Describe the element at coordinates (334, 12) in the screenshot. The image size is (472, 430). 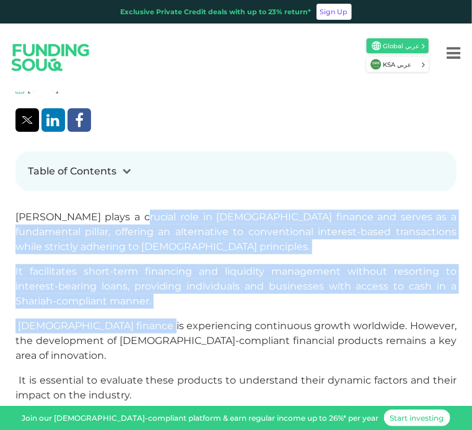
I see `a: Sign Up` at that location.